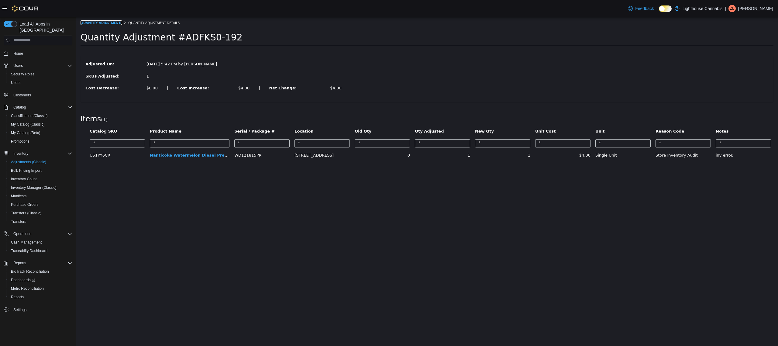  Describe the element at coordinates (19, 107) in the screenshot. I see `span: Catalog` at that location.